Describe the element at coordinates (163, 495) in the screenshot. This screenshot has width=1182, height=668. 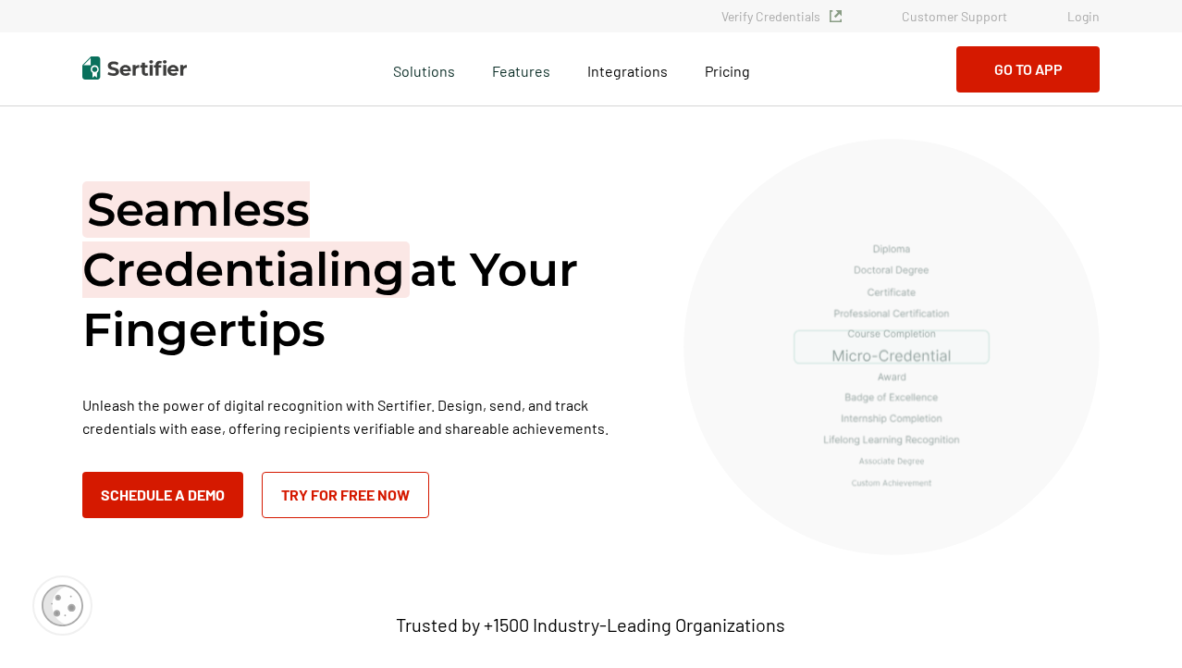
I see `button: Schedule a Demo` at that location.